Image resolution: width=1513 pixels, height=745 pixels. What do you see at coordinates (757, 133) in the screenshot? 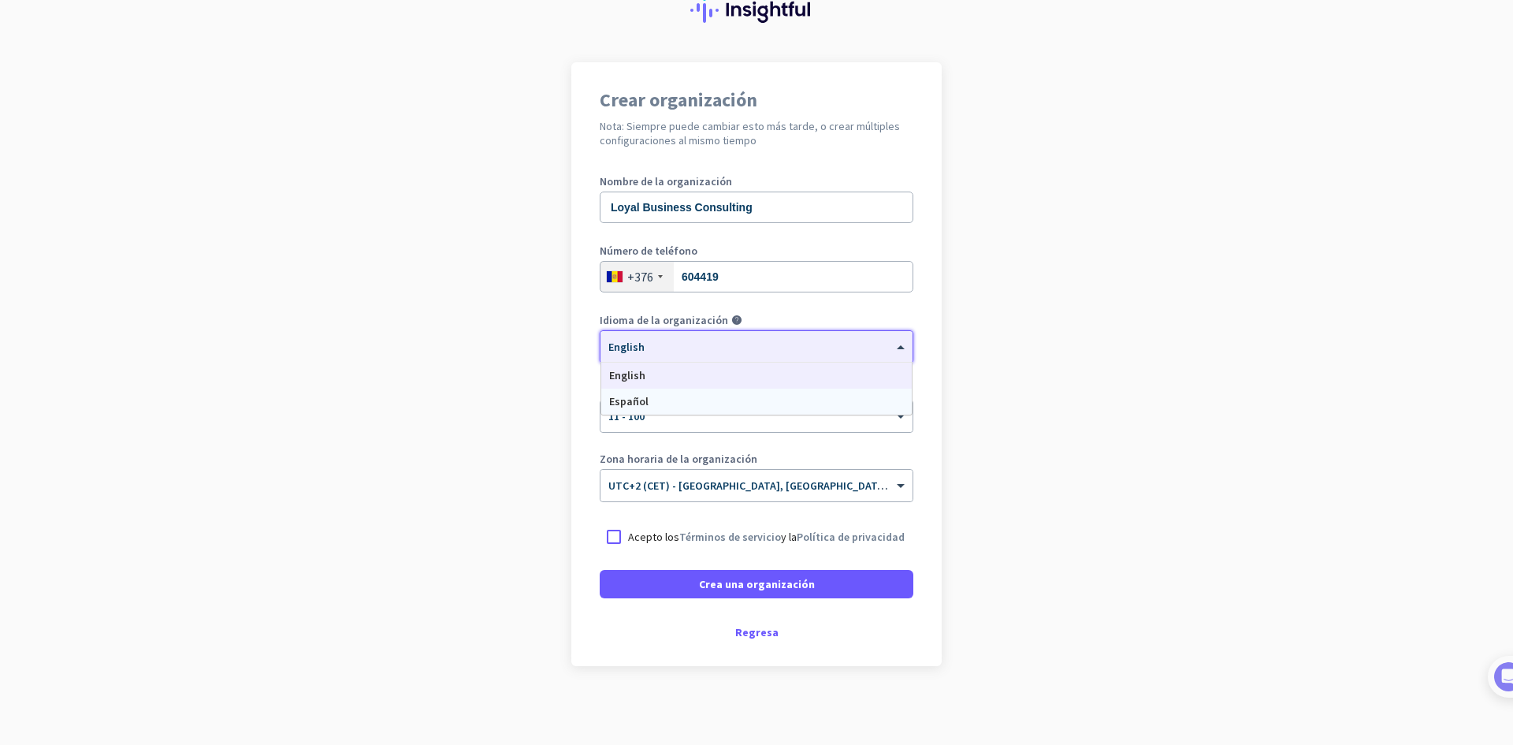
I see `h2: Nota: Siempre puede cambiar esto más tarde, o crear múltiples configuraciones al mismo tiempo` at bounding box center [757, 133].